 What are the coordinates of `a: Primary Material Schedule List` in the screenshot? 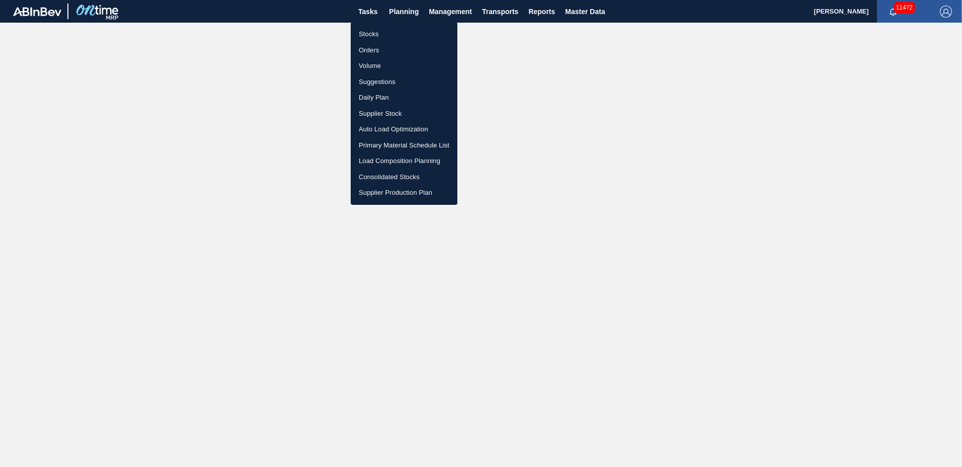 It's located at (404, 145).